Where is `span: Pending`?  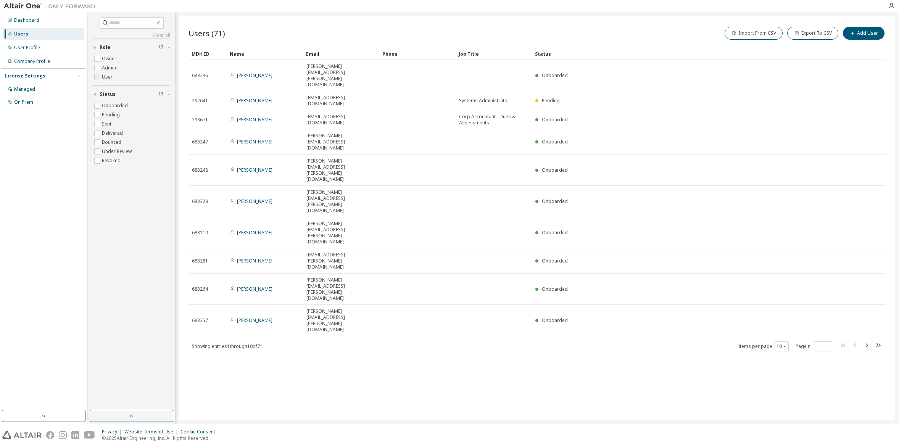 span: Pending is located at coordinates (551, 100).